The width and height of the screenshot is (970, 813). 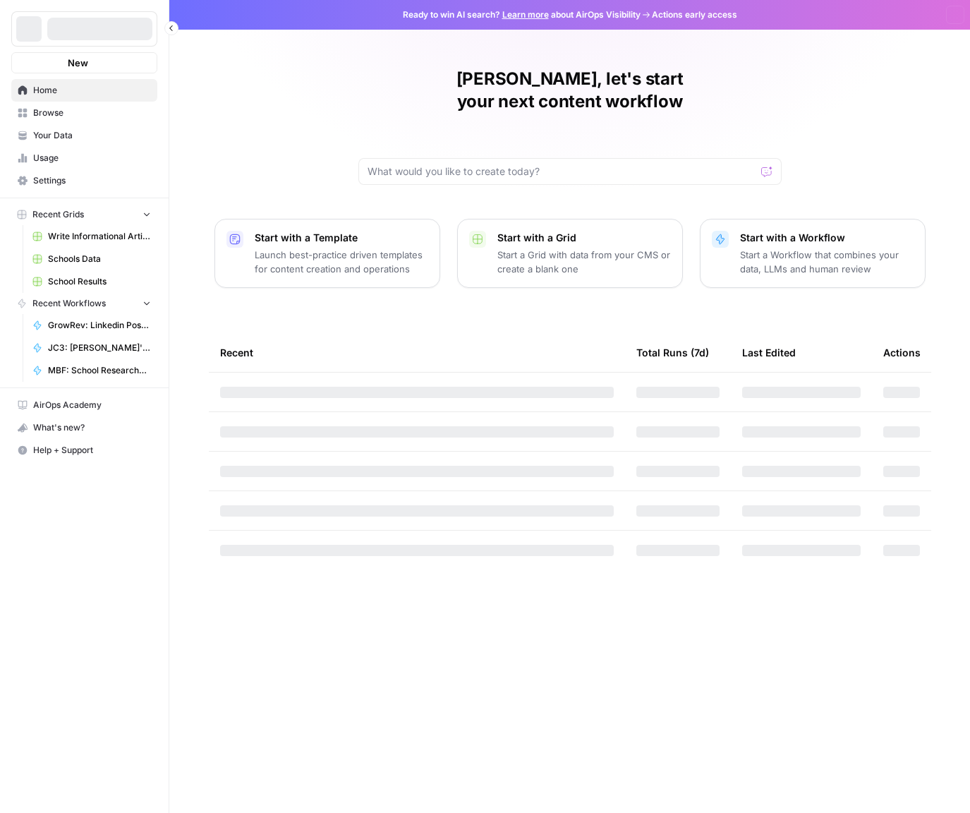 What do you see at coordinates (827, 238) in the screenshot?
I see `p: Start with a Workflow` at bounding box center [827, 238].